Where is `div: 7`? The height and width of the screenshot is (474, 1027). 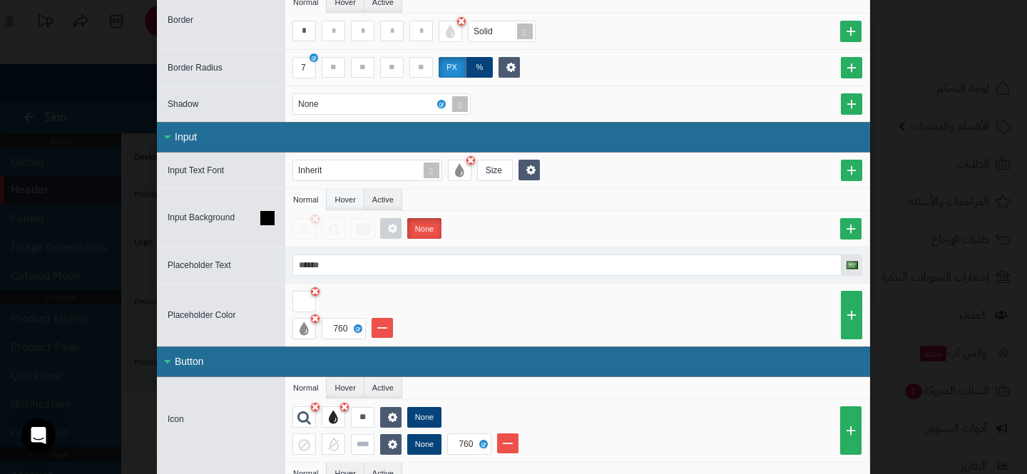
div: 7 is located at coordinates (303, 68).